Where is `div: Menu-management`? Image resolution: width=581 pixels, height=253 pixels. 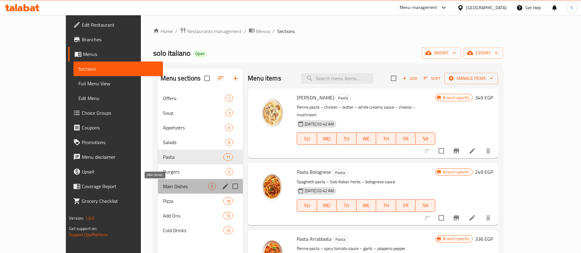
div: Menu-management is located at coordinates (419, 8).